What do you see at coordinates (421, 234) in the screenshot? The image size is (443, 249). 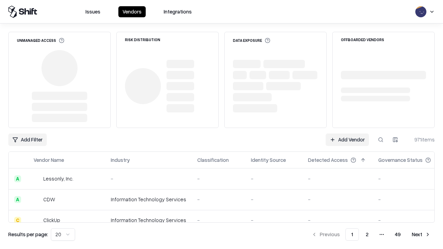 I see `button: Next` at bounding box center [421, 234].